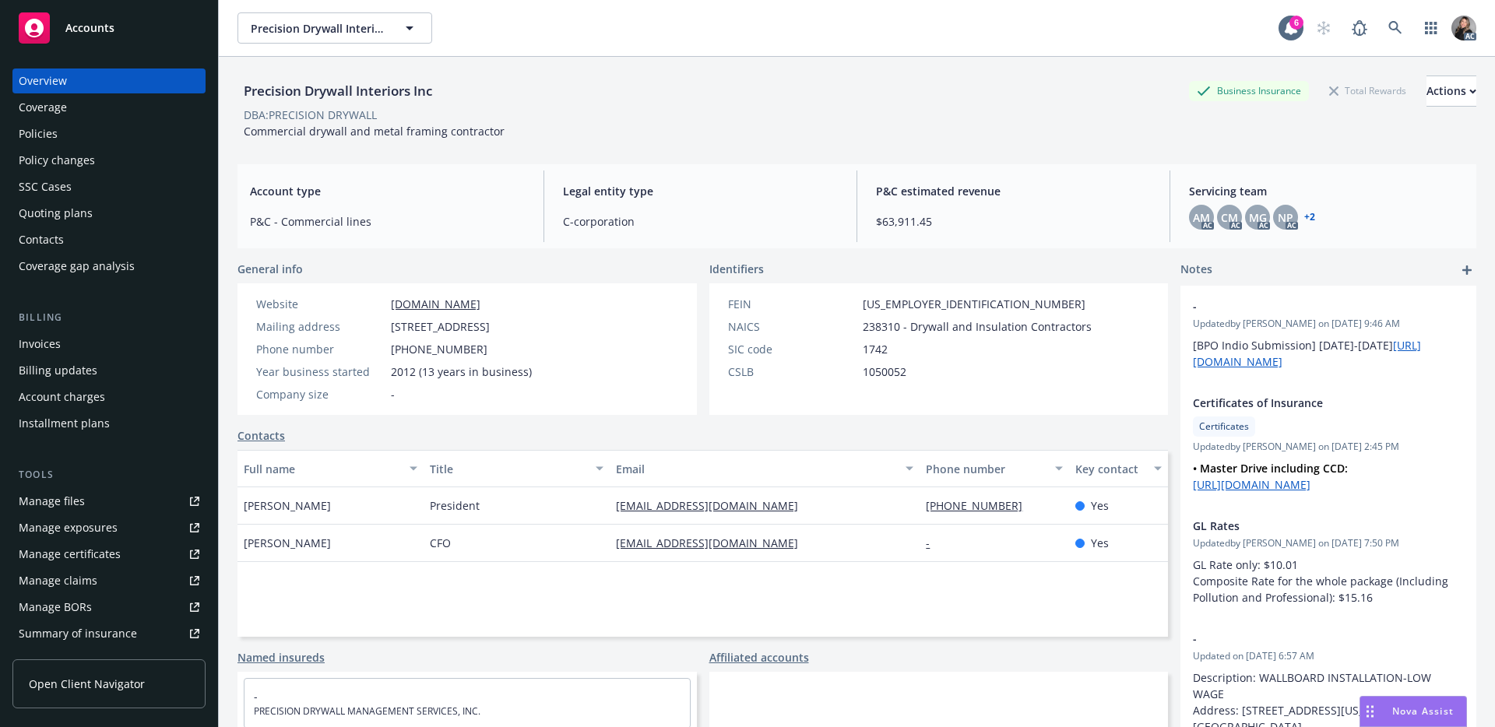 The width and height of the screenshot is (1495, 727). What do you see at coordinates (51, 501) in the screenshot?
I see `div: Manage files` at bounding box center [51, 501].